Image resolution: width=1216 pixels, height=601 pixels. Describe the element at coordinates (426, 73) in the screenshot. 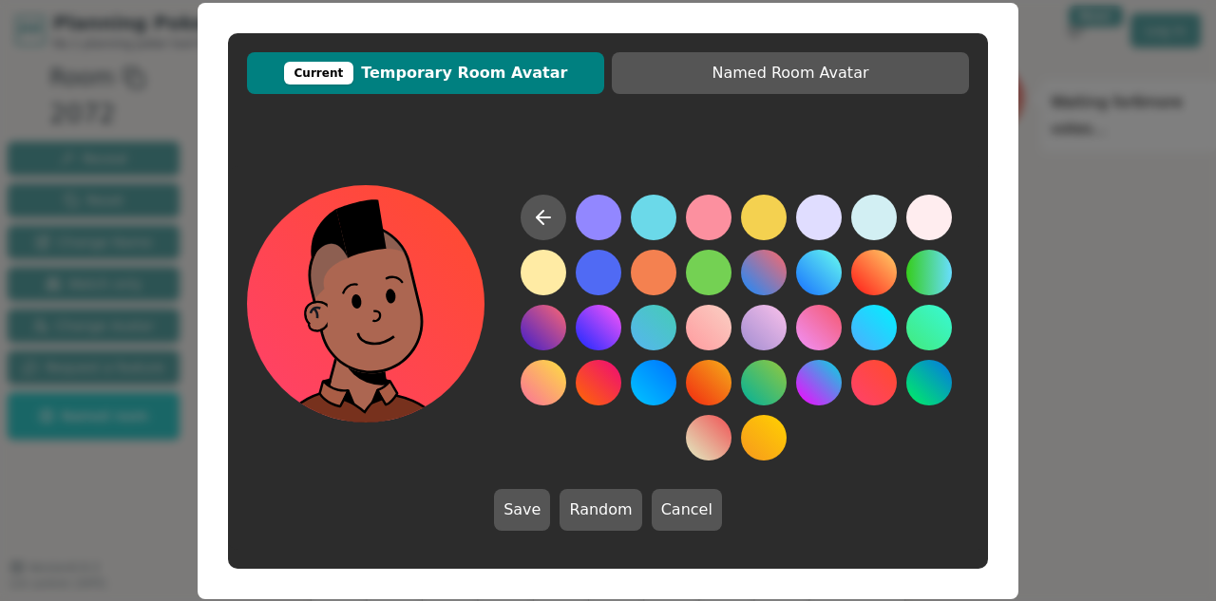

I see `span: Temporary Room Avatar` at that location.